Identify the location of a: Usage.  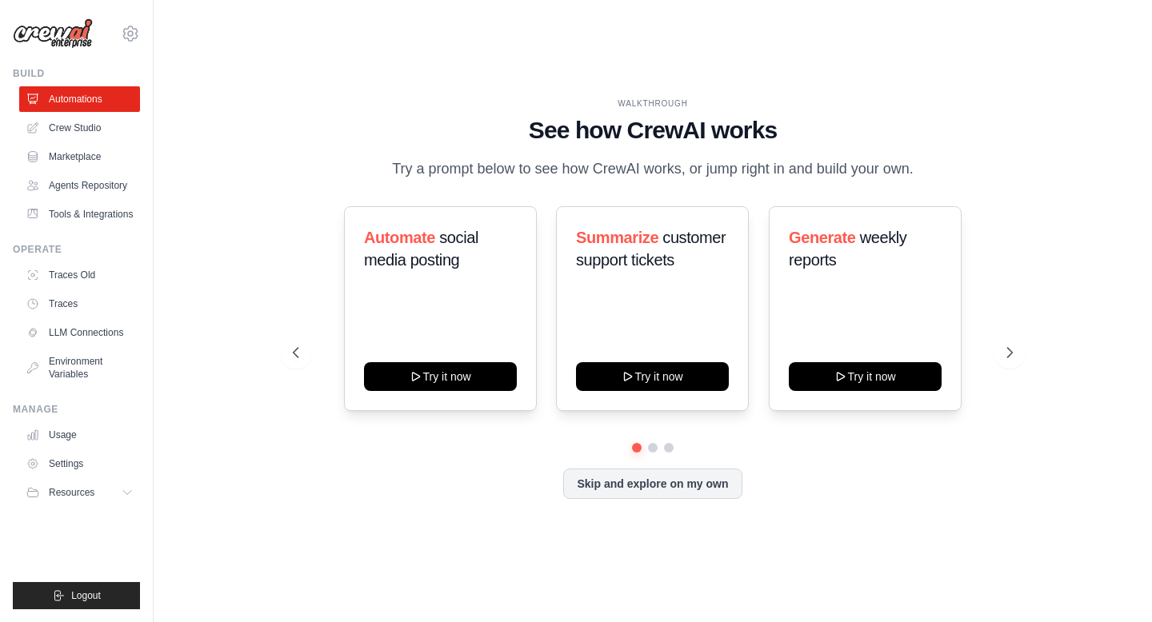
(79, 435).